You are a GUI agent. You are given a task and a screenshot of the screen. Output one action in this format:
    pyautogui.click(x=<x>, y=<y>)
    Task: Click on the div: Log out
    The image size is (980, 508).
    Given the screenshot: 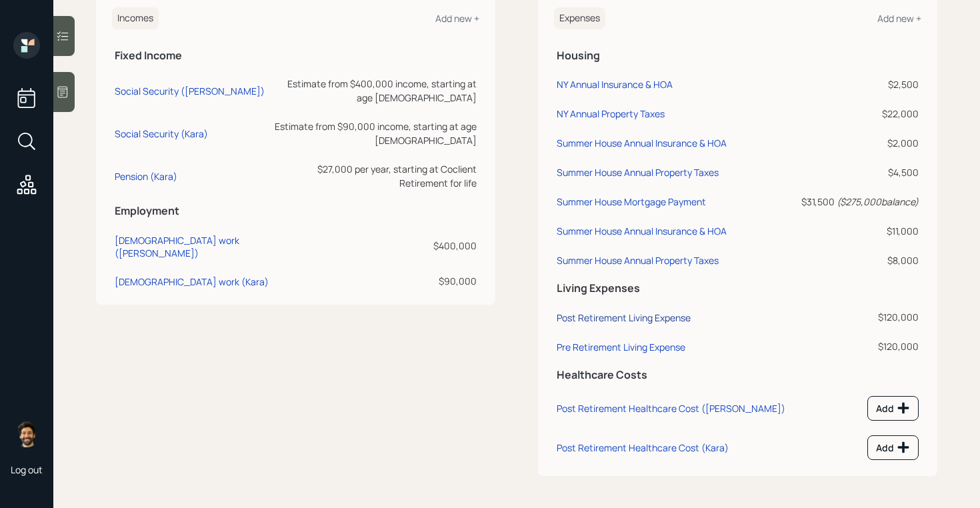 What is the action you would take?
    pyautogui.click(x=27, y=469)
    